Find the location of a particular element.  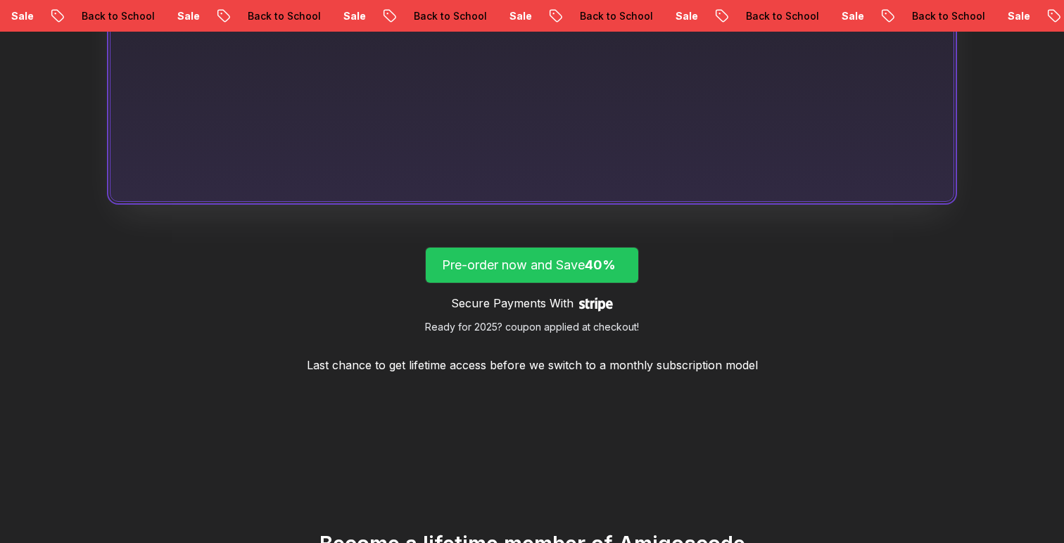

p: Pre-order now and Save is located at coordinates (532, 265).